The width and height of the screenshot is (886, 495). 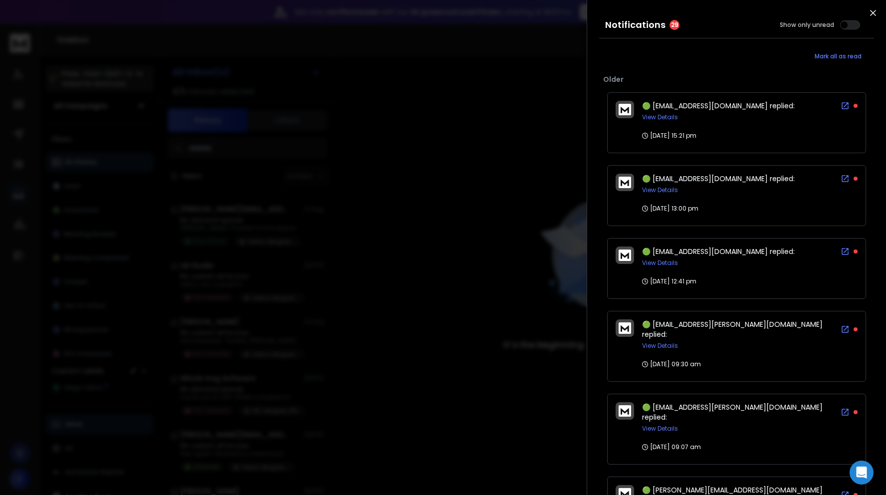 What do you see at coordinates (838, 56) in the screenshot?
I see `button: Mark all as read` at bounding box center [838, 56].